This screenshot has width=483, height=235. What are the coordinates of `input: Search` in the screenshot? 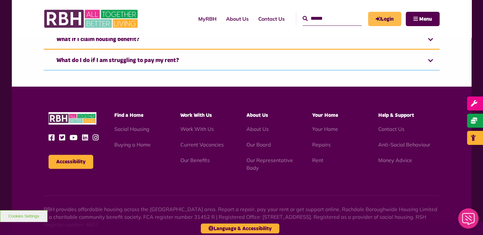 It's located at (332, 18).